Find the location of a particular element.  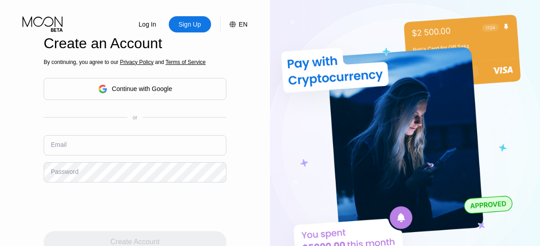

div: Email is located at coordinates (58, 144).